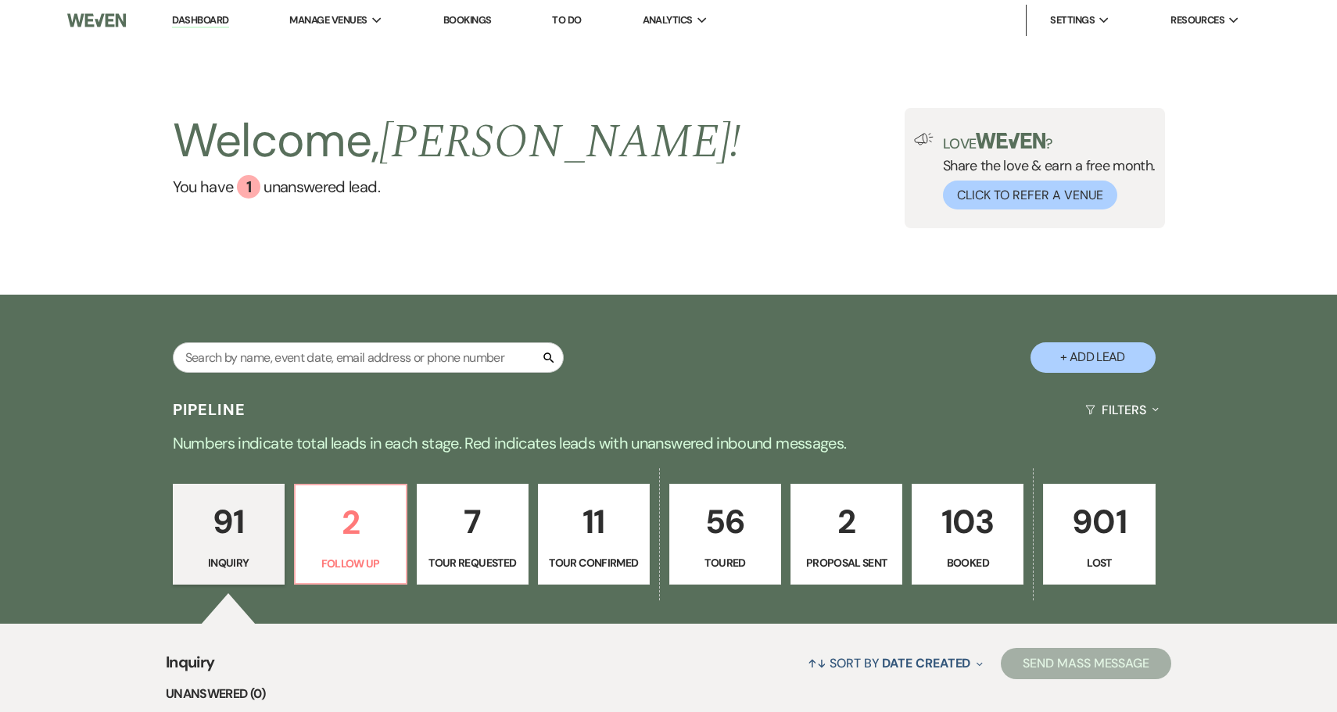 The width and height of the screenshot is (1337, 712). I want to click on a: 2Proposal Sent, so click(846, 535).